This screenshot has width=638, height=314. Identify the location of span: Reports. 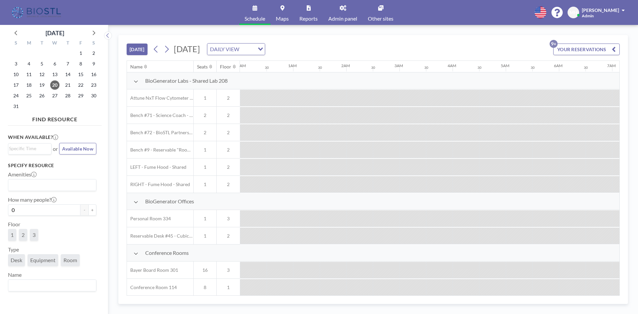
(308, 19).